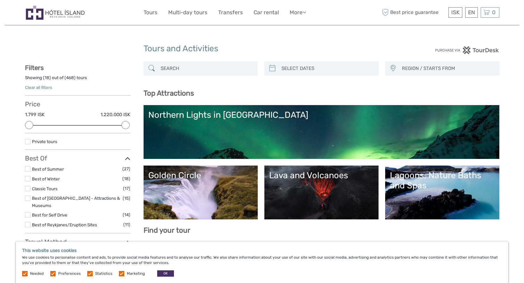  I want to click on span: ISK, so click(456, 12).